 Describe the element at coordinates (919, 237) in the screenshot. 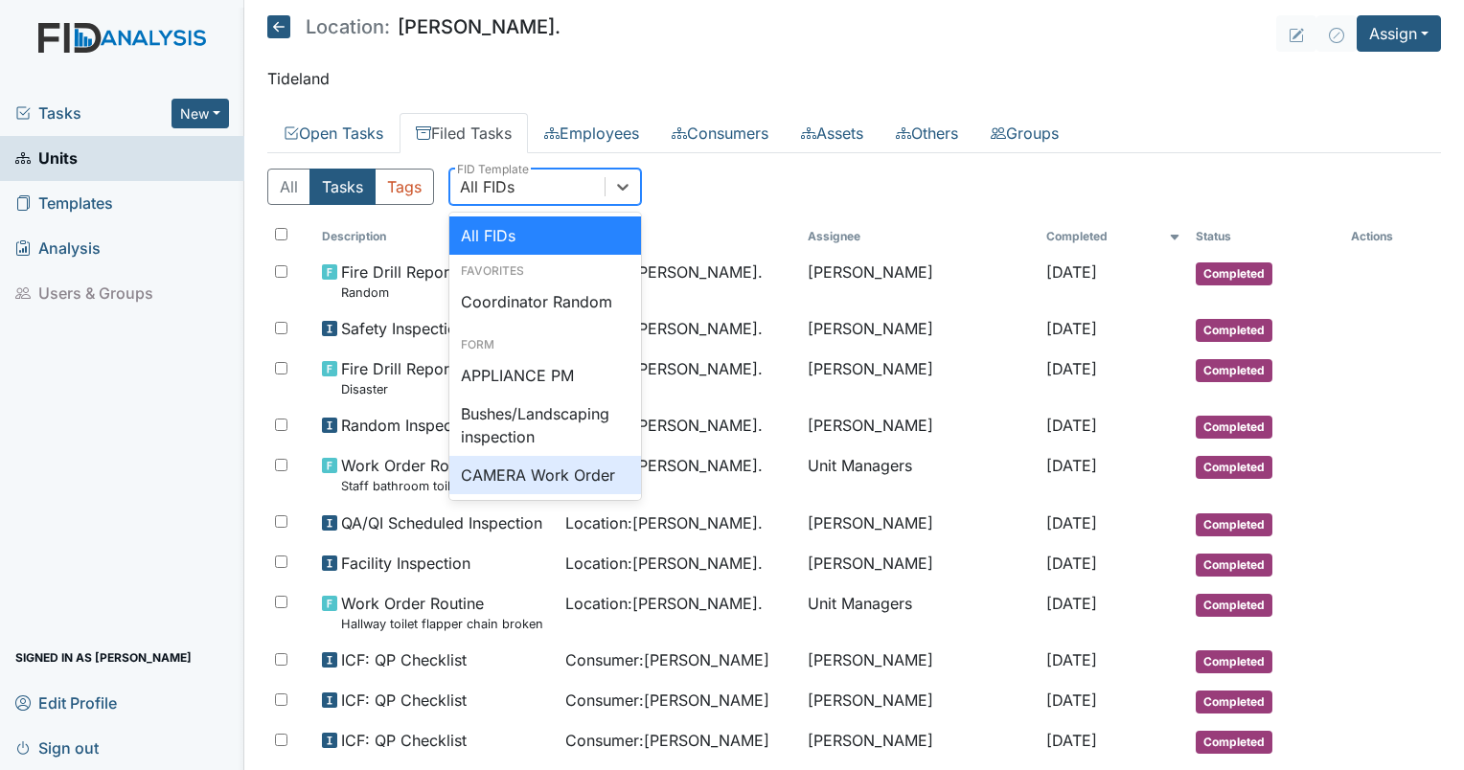

I see `th: Assignee` at that location.